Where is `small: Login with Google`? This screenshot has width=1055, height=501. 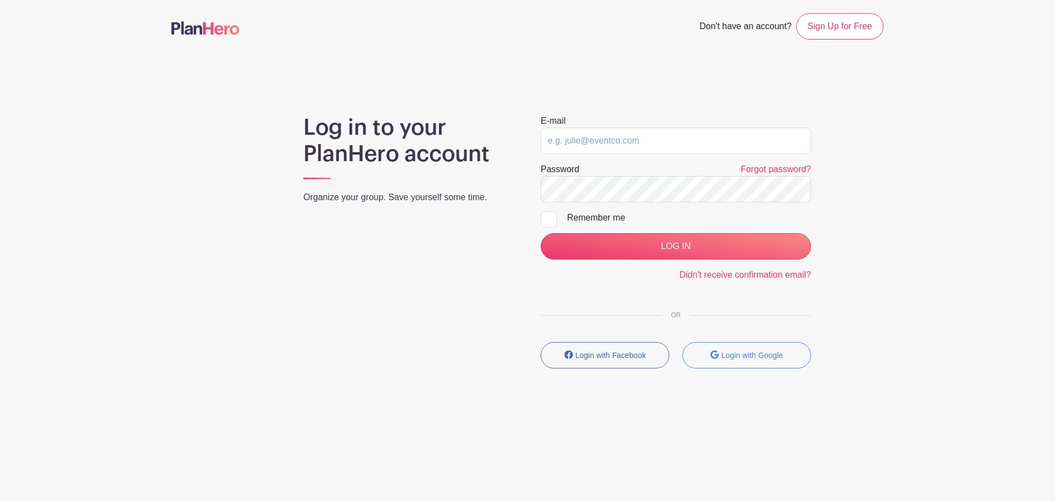 small: Login with Google is located at coordinates (752, 355).